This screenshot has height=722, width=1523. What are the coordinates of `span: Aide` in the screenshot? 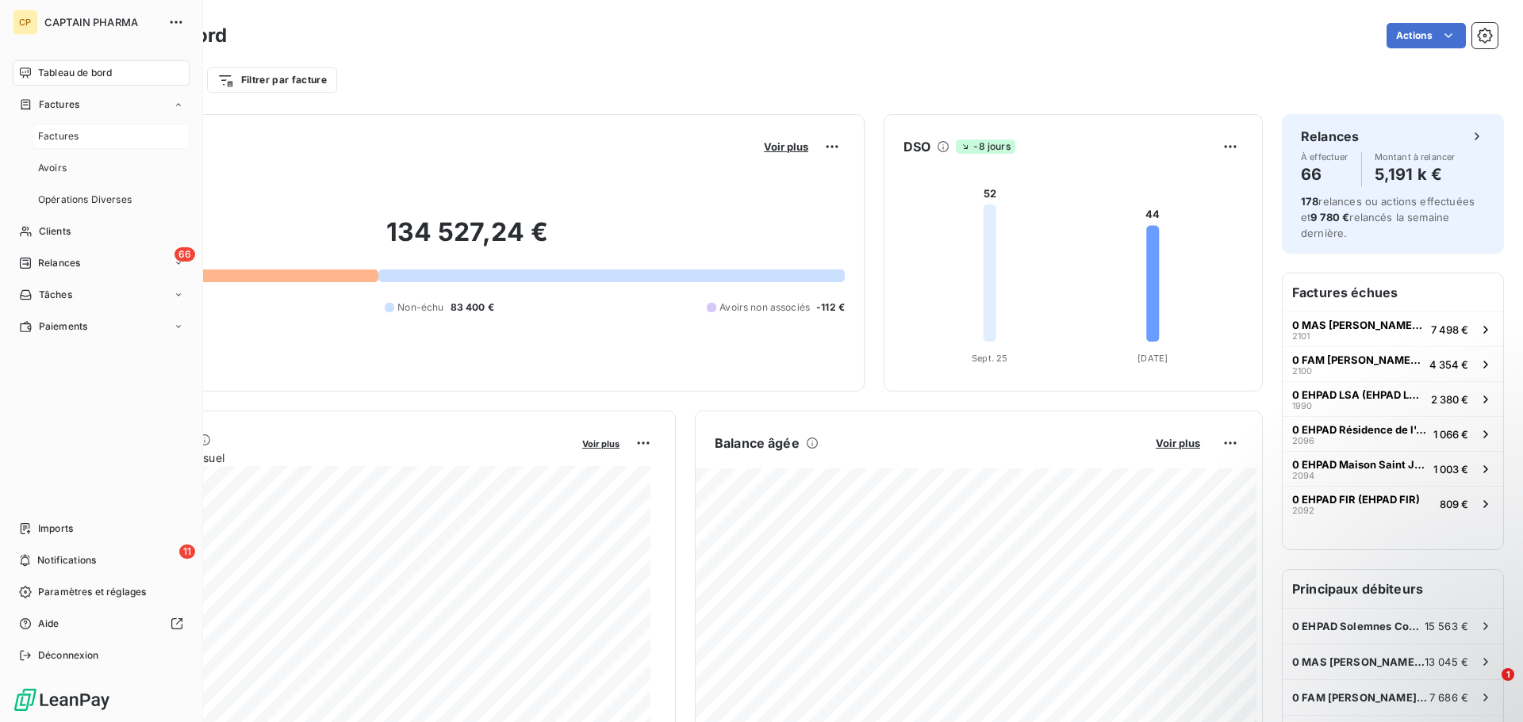 It's located at (48, 624).